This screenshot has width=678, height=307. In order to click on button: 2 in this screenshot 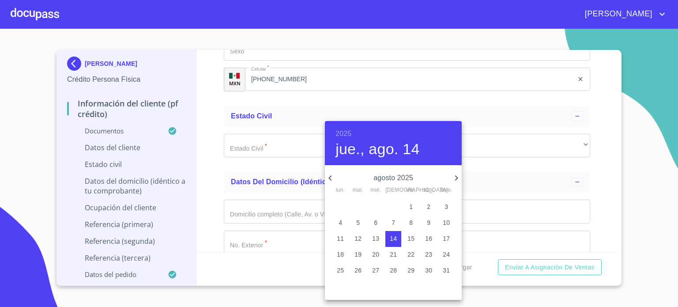, I will do `click(428, 207)`.